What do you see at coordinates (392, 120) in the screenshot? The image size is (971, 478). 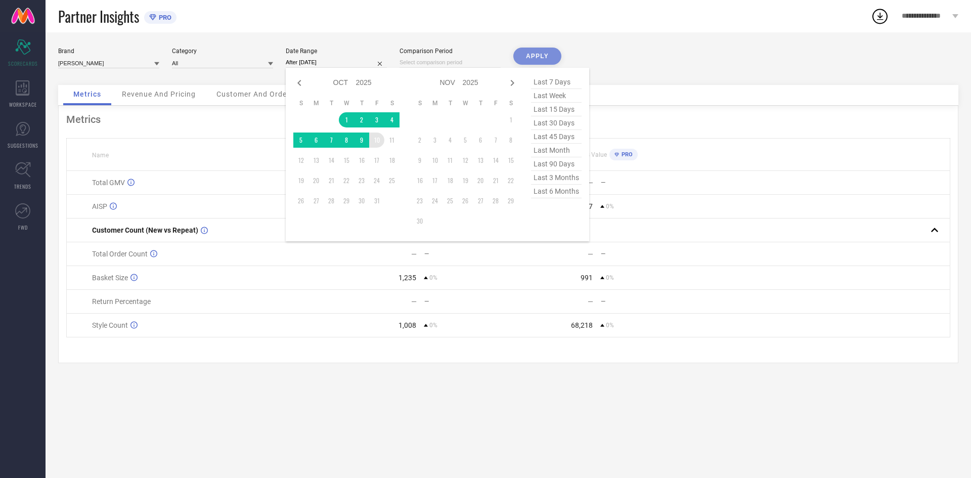 I see `td: Sat Oct 04 2025` at bounding box center [392, 120].